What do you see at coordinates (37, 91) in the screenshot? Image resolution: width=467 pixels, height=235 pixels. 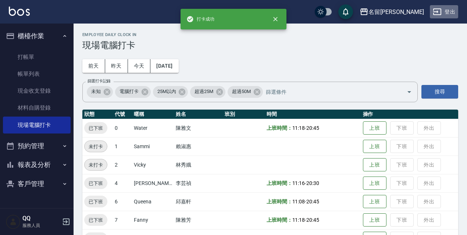 I see `a: 現金收支登錄` at bounding box center [37, 91].